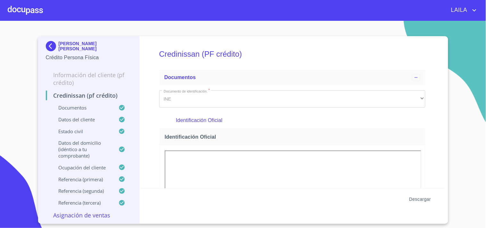 The height and width of the screenshot is (228, 486). What do you see at coordinates (292, 120) in the screenshot?
I see `p: Identificación Oficial` at bounding box center [292, 120].